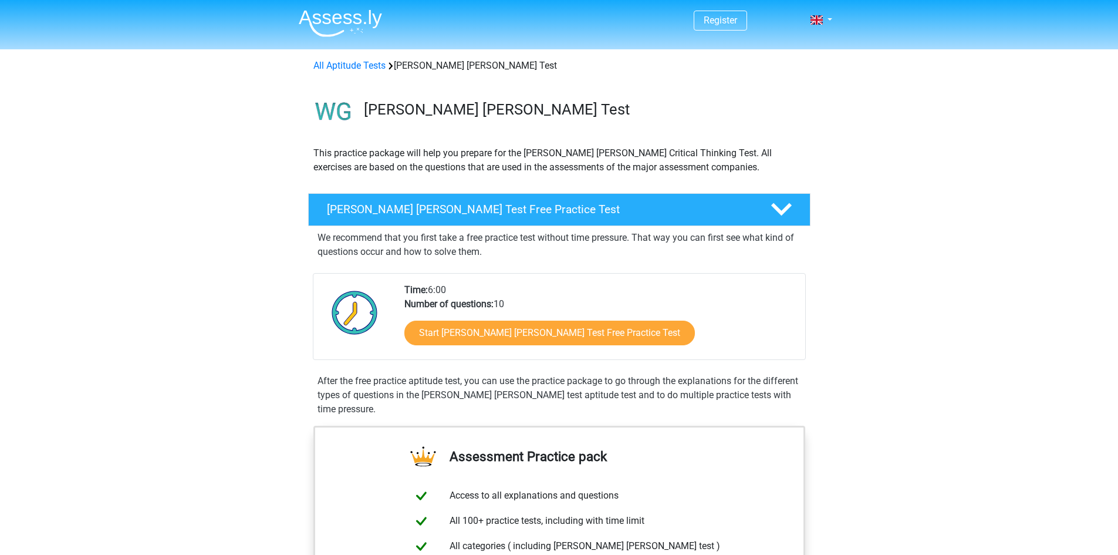 This screenshot has width=1118, height=555. I want to click on a: Register, so click(720, 20).